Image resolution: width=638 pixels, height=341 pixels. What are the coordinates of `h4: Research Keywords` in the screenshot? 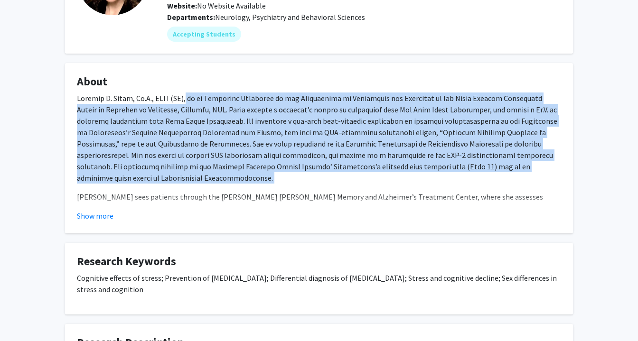 It's located at (319, 262).